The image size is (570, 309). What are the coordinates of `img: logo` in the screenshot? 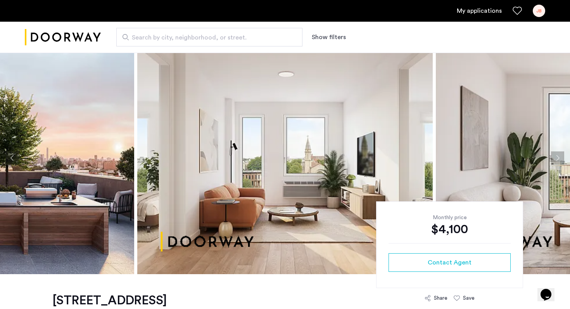 It's located at (63, 37).